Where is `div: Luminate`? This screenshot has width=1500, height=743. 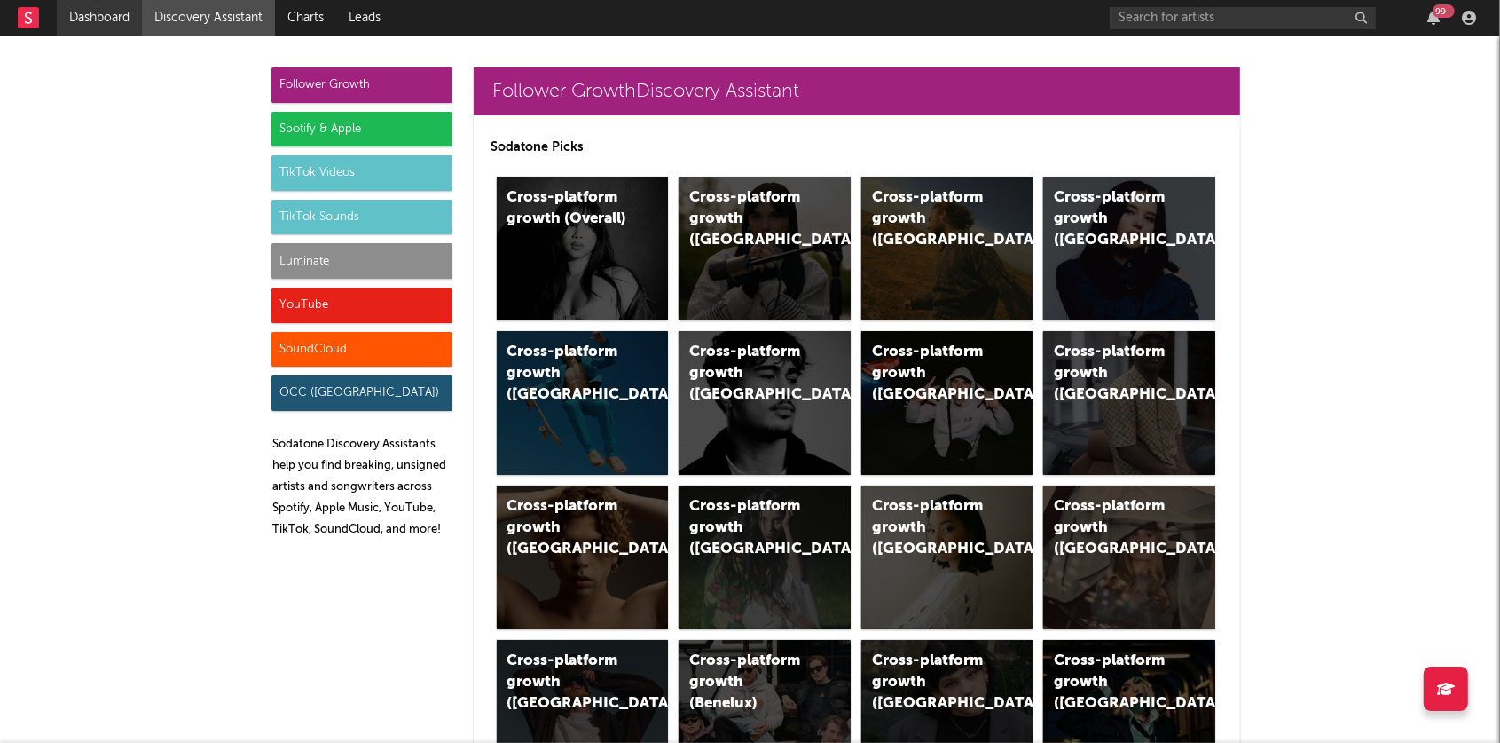 div: Luminate is located at coordinates (362, 261).